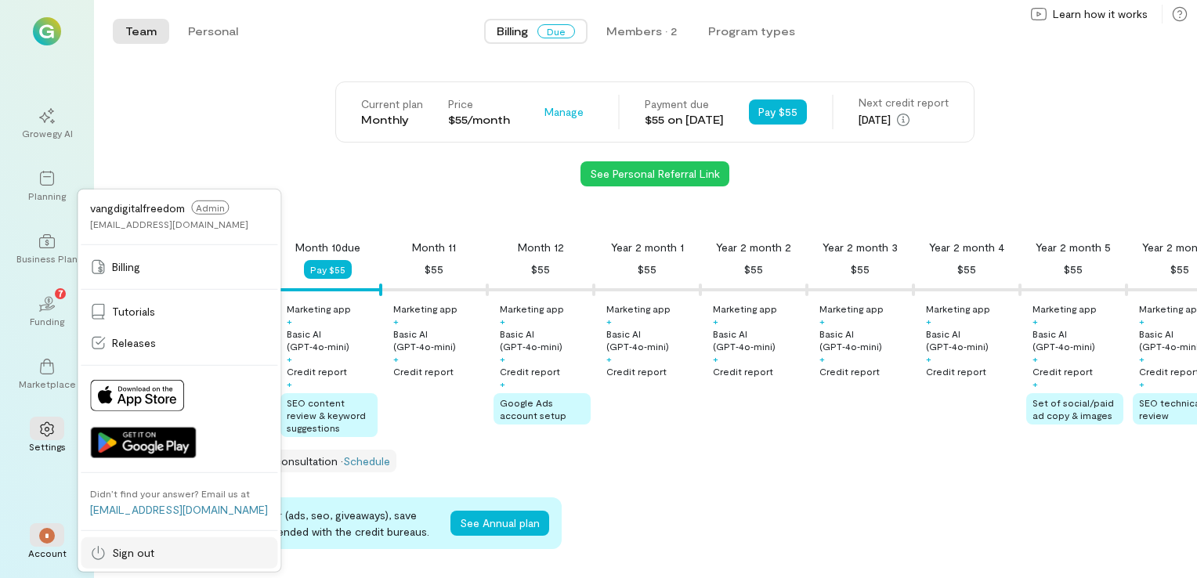 This screenshot has width=1197, height=578. What do you see at coordinates (327, 248) in the screenshot?
I see `div: Month 10 due` at bounding box center [327, 248].